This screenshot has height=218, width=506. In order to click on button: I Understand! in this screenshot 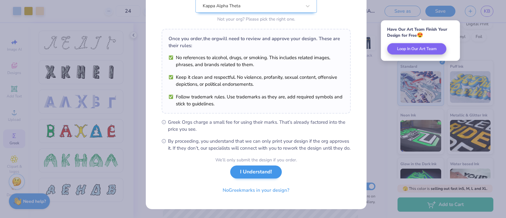, I will do `click(256, 172)`.